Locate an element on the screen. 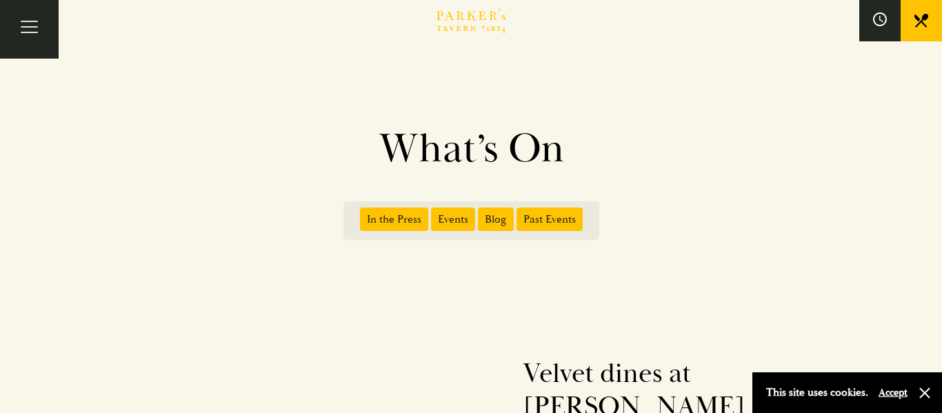 Image resolution: width=942 pixels, height=413 pixels. button: Accept is located at coordinates (893, 392).